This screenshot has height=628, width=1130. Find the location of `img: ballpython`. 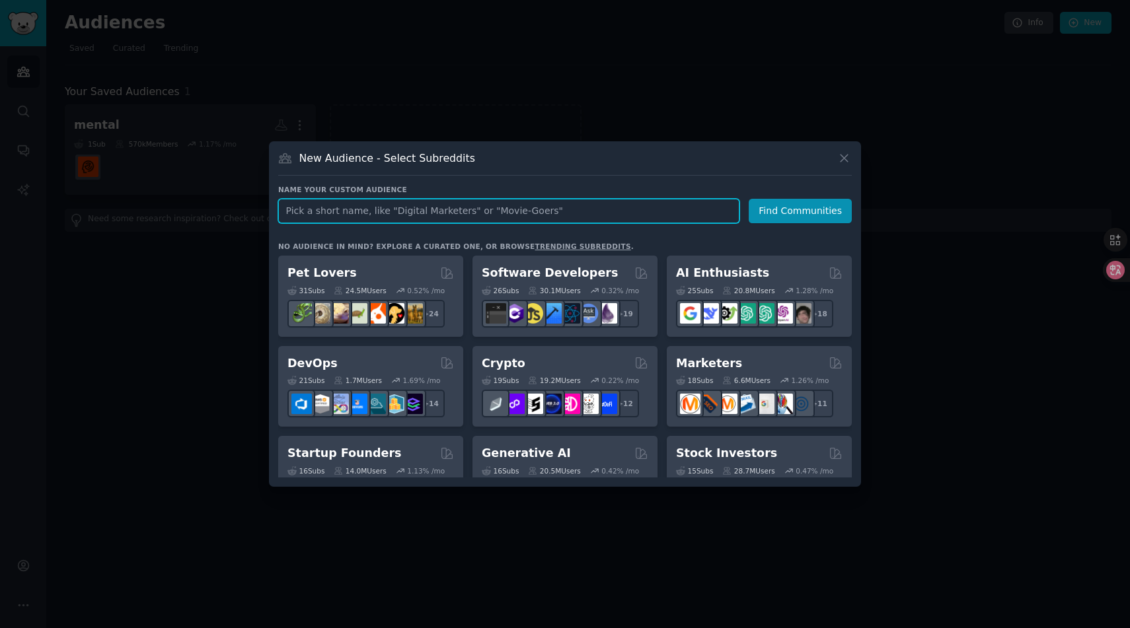

img: ballpython is located at coordinates (320, 313).